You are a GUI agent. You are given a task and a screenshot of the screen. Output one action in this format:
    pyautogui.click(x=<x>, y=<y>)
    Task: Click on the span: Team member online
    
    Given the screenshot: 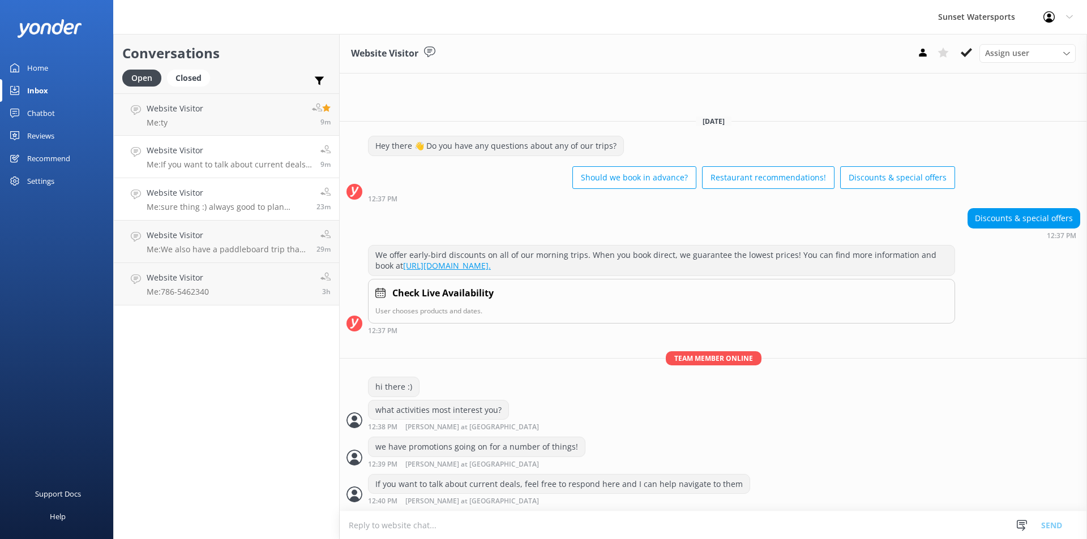 What is the action you would take?
    pyautogui.click(x=713, y=358)
    